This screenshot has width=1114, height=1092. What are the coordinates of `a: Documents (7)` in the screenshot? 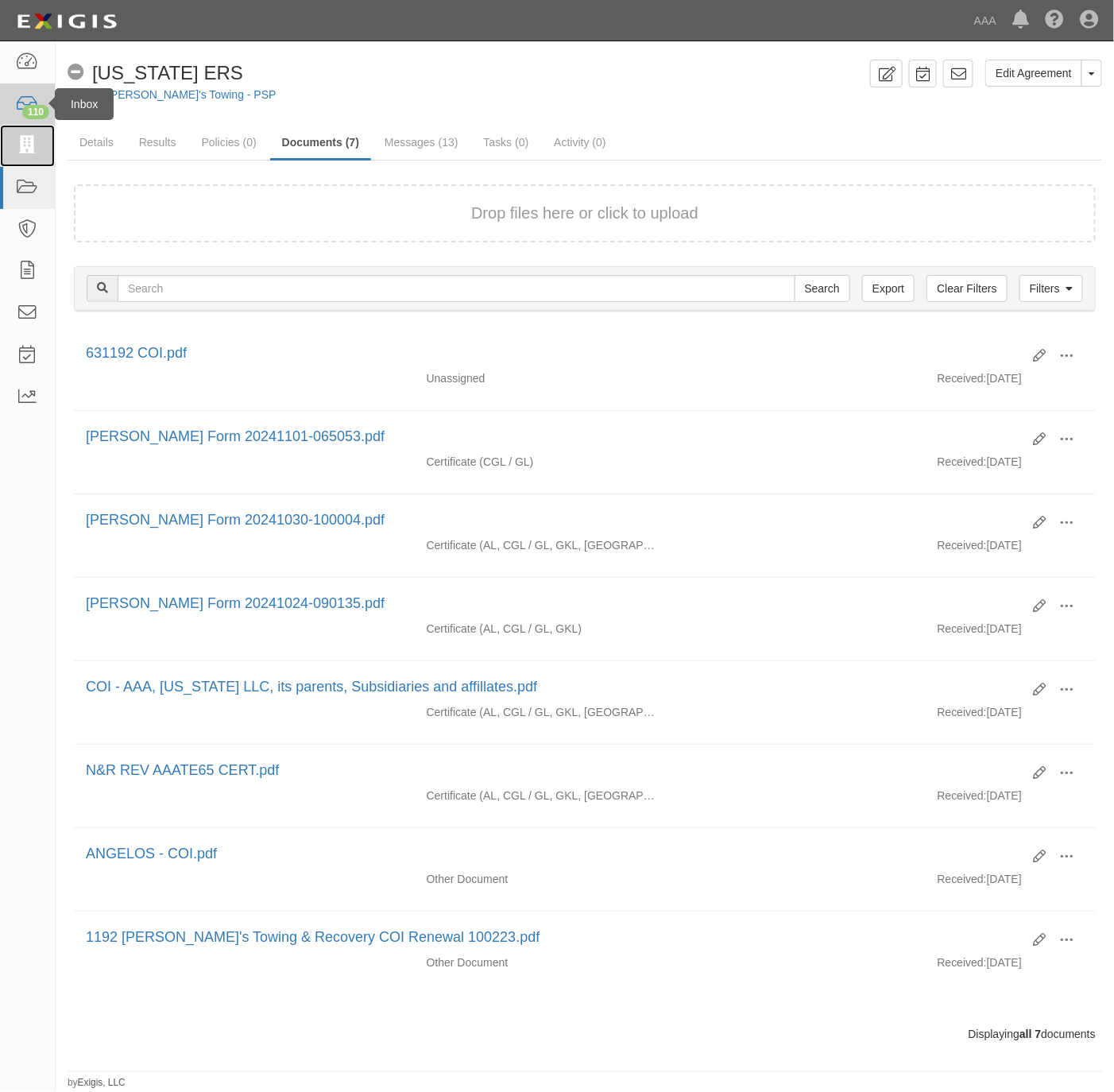 It's located at (320, 143).